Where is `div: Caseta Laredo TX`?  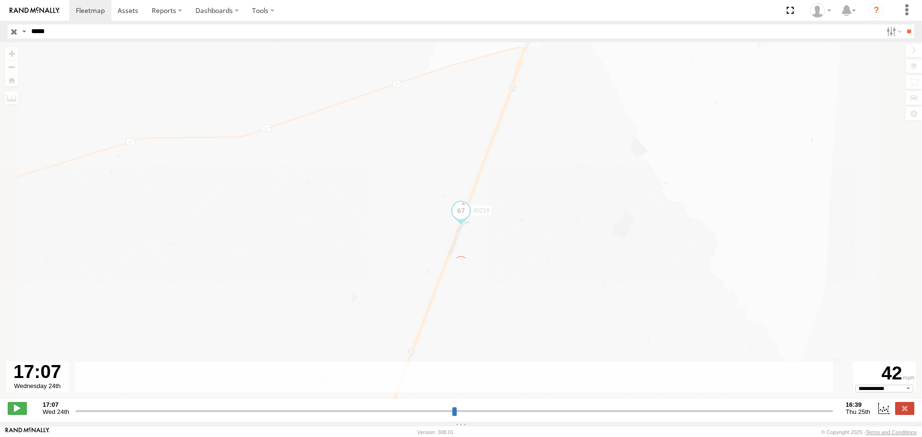 div: Caseta Laredo TX is located at coordinates (820, 11).